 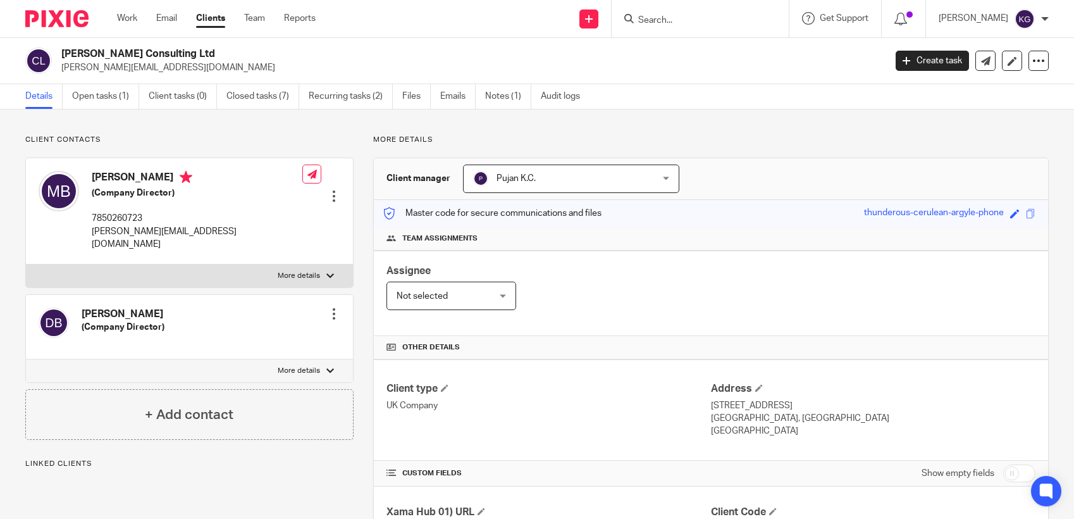 What do you see at coordinates (183, 96) in the screenshot?
I see `a: Client tasks (0)` at bounding box center [183, 96].